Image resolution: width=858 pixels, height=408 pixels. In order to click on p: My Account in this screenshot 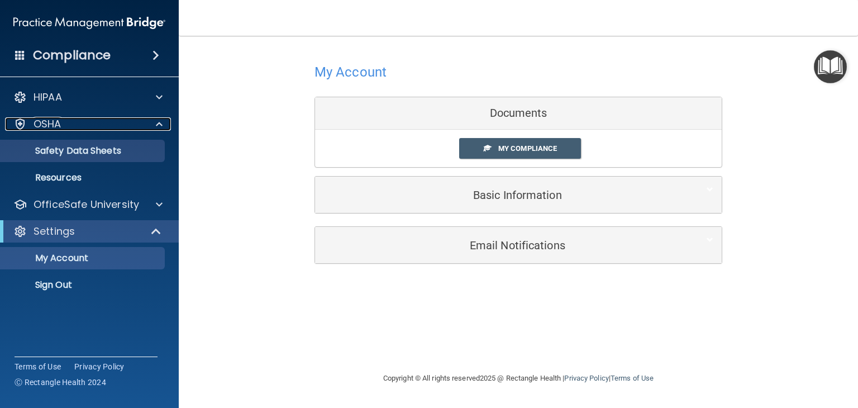, I will do `click(83, 258)`.